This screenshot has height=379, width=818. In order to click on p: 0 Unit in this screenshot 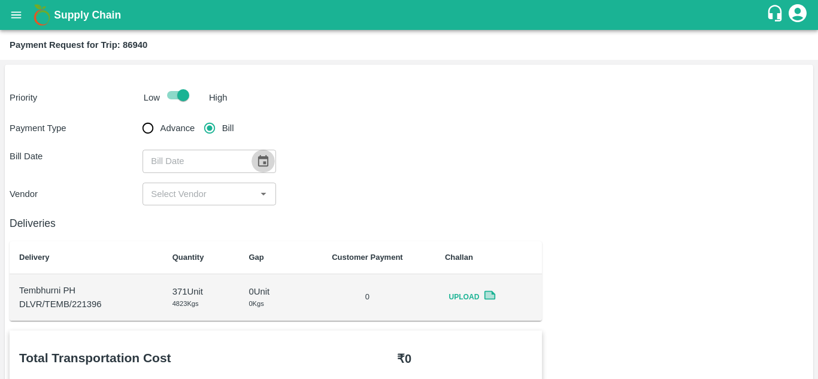, I will do `click(269, 292)`.